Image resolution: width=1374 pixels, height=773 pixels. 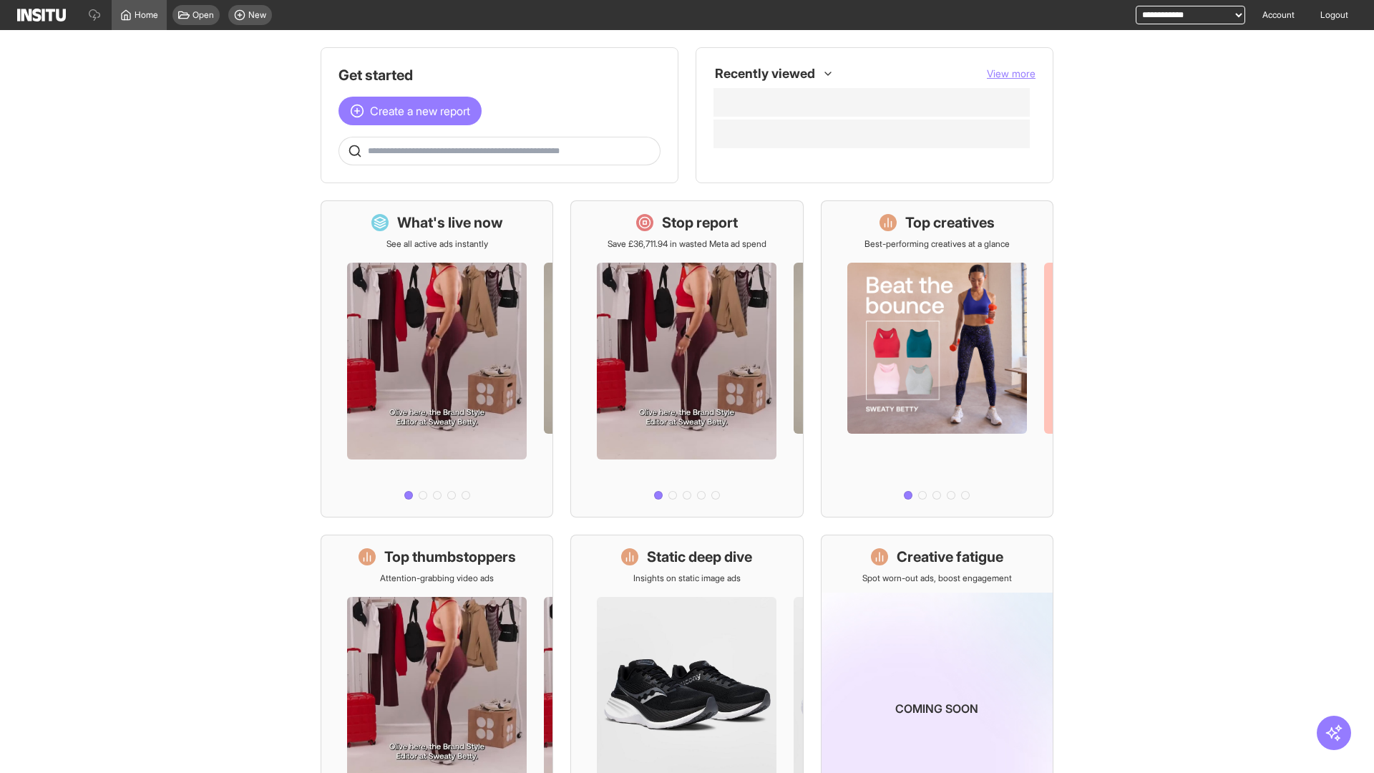 I want to click on h1: Top thumbstoppers, so click(x=450, y=557).